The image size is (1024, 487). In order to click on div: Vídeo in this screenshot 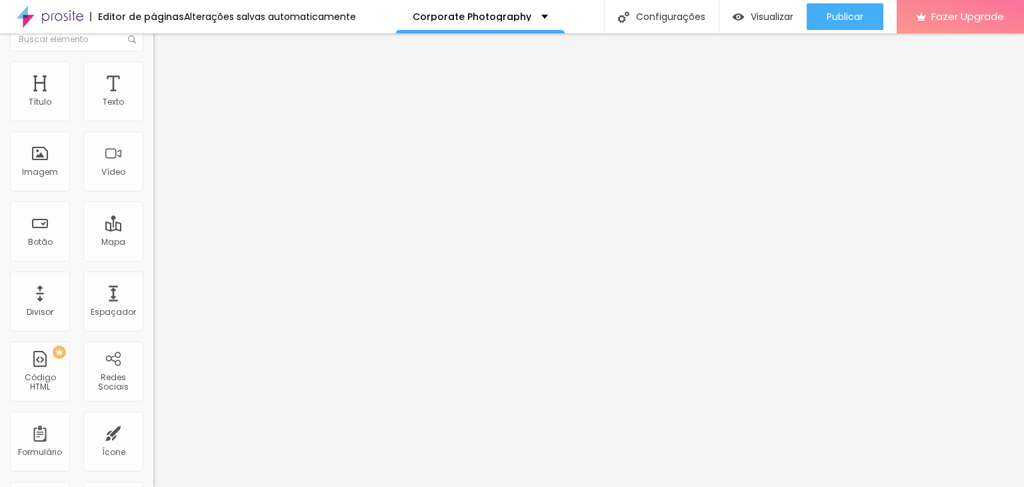, I will do `click(113, 172)`.